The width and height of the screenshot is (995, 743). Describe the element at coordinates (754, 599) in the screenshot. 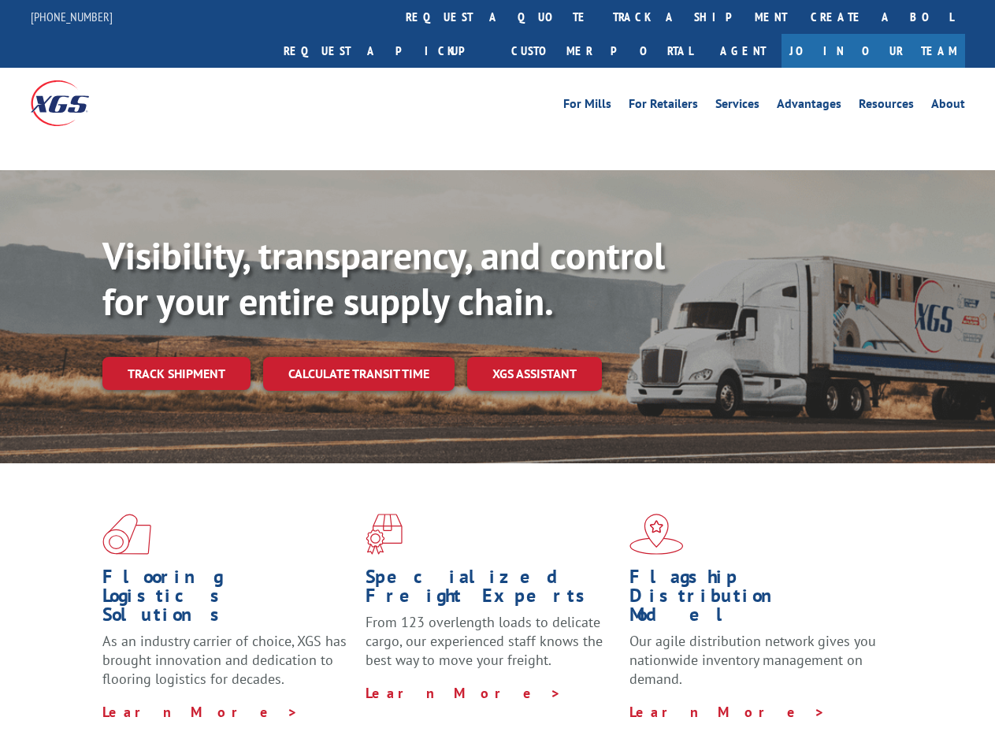

I see `h1: Flagship Distribution Model` at that location.